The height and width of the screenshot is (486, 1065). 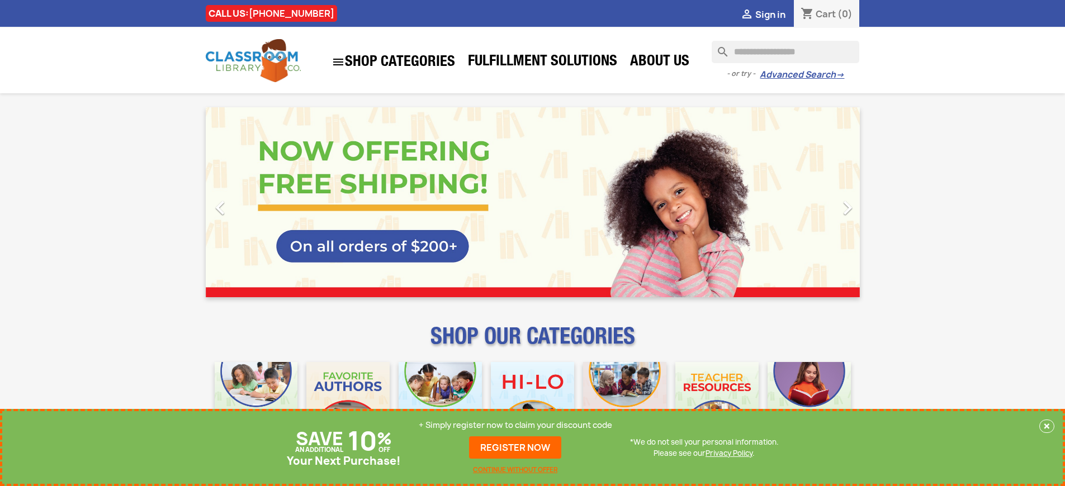 What do you see at coordinates (253, 60) in the screenshot?
I see `img: Classroom Library Company` at bounding box center [253, 60].